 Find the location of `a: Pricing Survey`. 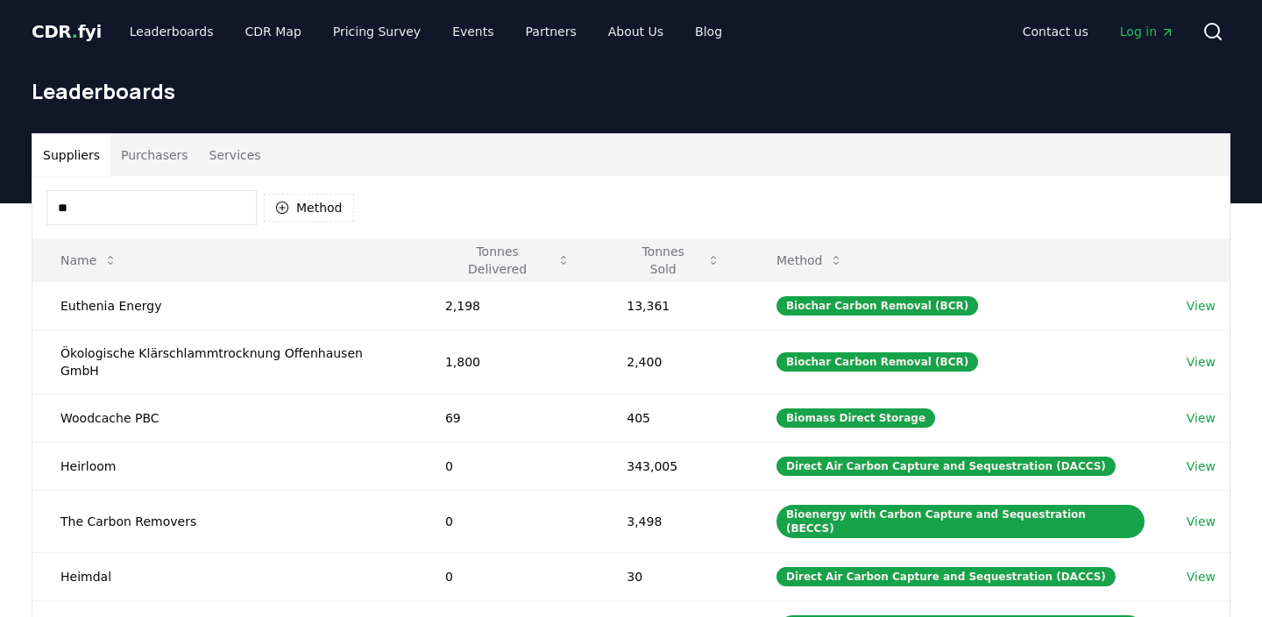

a: Pricing Survey is located at coordinates (377, 32).